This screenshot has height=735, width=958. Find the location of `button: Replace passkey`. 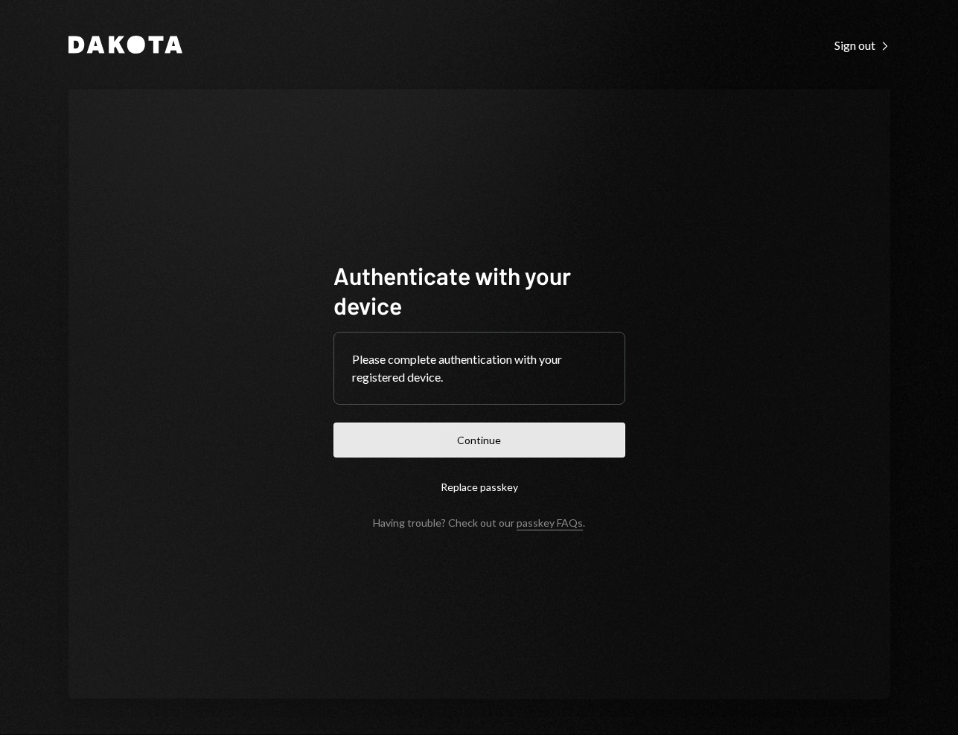

button: Replace passkey is located at coordinates (479, 487).